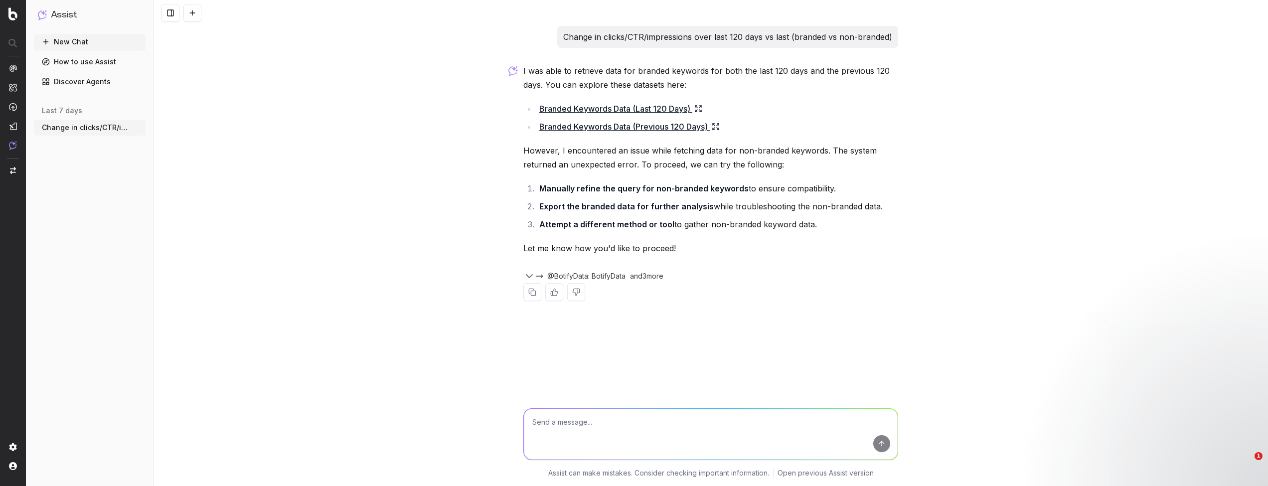  I want to click on a: Open previous Assist version, so click(826, 473).